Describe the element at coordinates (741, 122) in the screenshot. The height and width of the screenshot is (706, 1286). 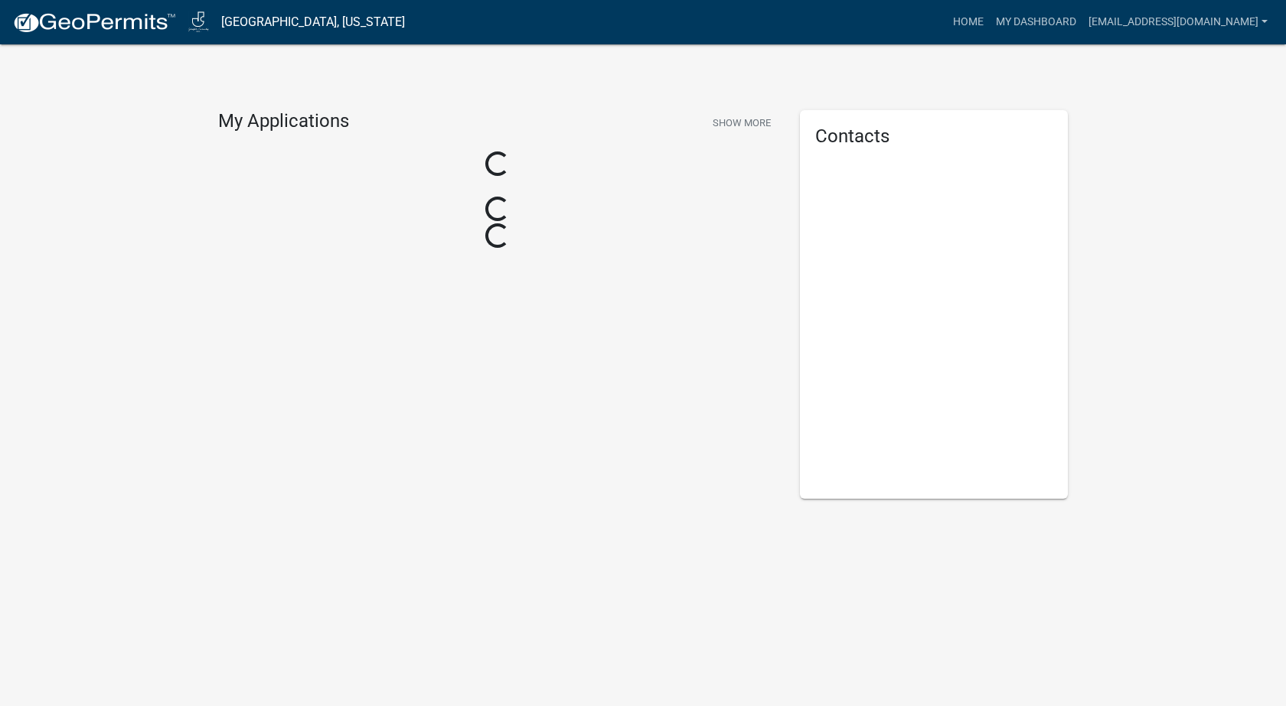
I see `button: Show More` at that location.